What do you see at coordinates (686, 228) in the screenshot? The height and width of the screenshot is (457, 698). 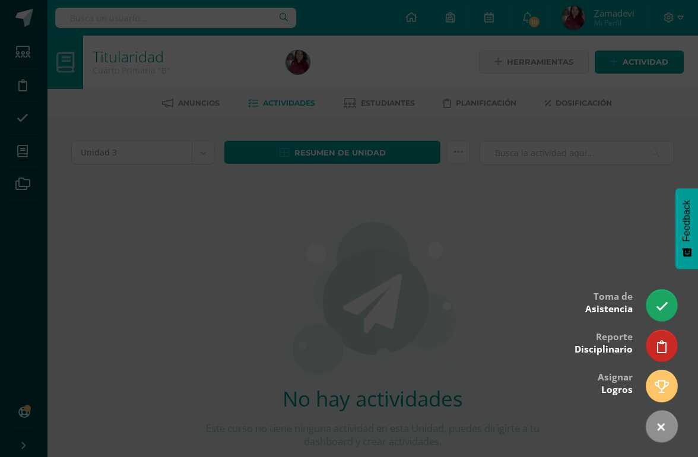 I see `button: Feedback - Mostrar encuesta` at bounding box center [686, 228].